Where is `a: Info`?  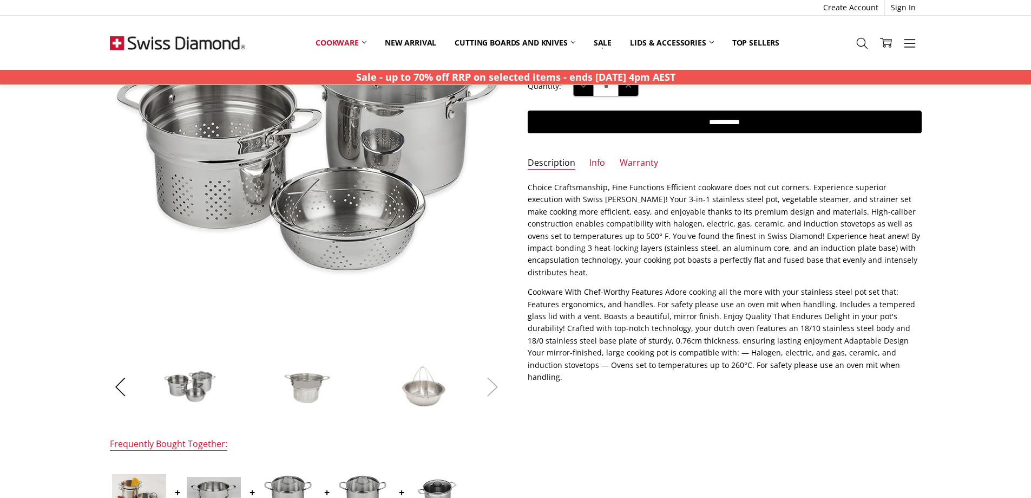
a: Info is located at coordinates (597, 163).